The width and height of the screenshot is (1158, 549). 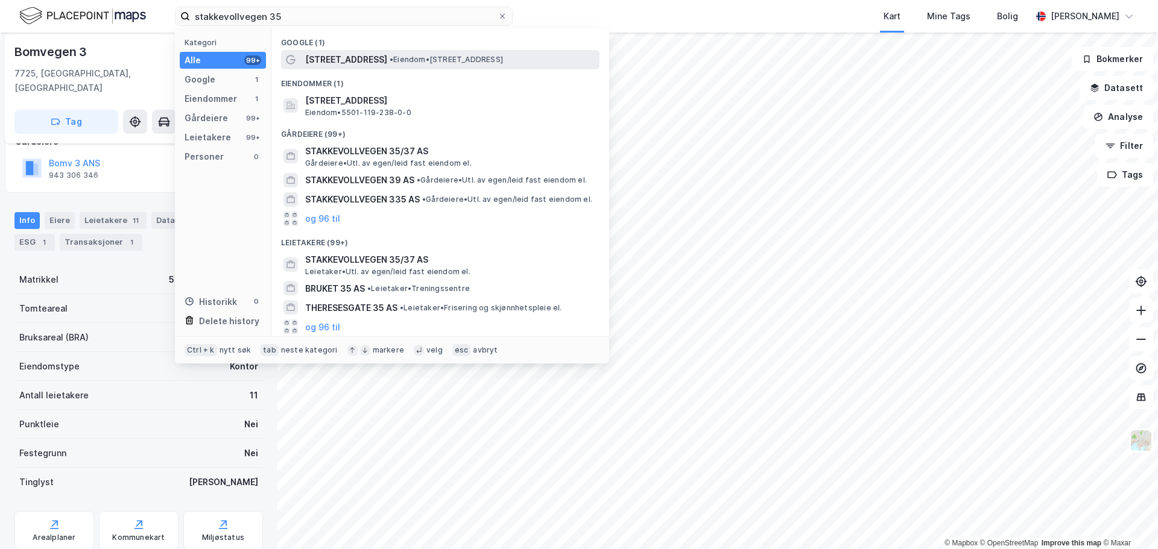 What do you see at coordinates (200, 80) in the screenshot?
I see `div: Google` at bounding box center [200, 80].